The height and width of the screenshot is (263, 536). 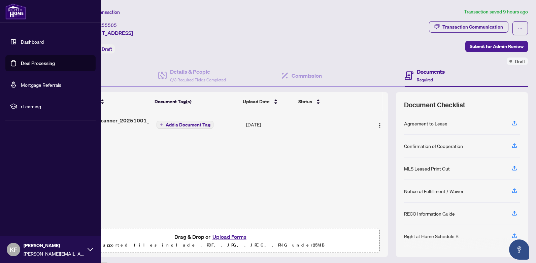 What do you see at coordinates (469, 27) in the screenshot?
I see `button: Transaction Communication` at bounding box center [469, 27].